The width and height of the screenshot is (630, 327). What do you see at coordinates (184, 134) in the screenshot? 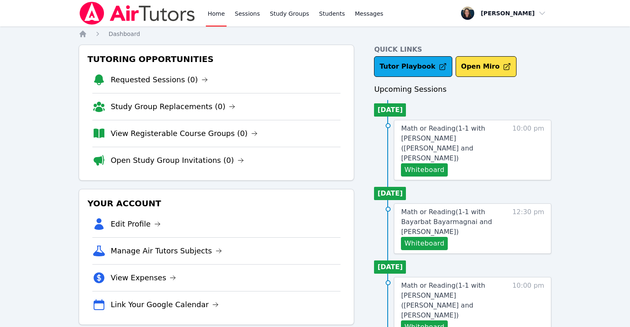
I see `a: View Registerable Course Groups (0)` at bounding box center [184, 134].